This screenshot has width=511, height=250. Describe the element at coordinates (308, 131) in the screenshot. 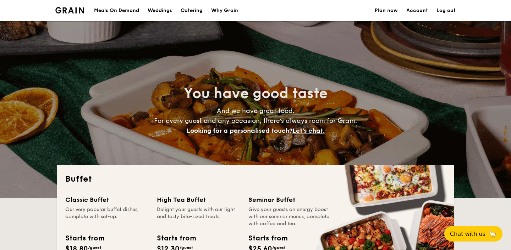

I see `span: Let's chat.` at that location.